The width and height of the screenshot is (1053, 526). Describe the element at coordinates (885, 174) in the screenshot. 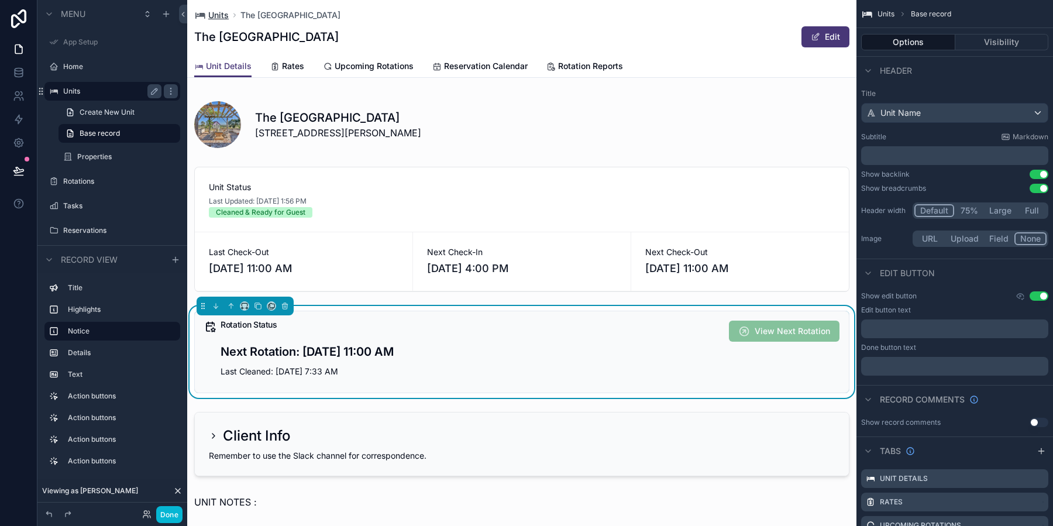

I see `div: Show backlink` at that location.